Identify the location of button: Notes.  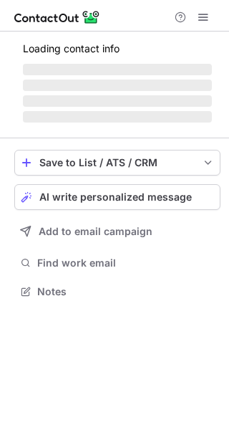
(117, 292).